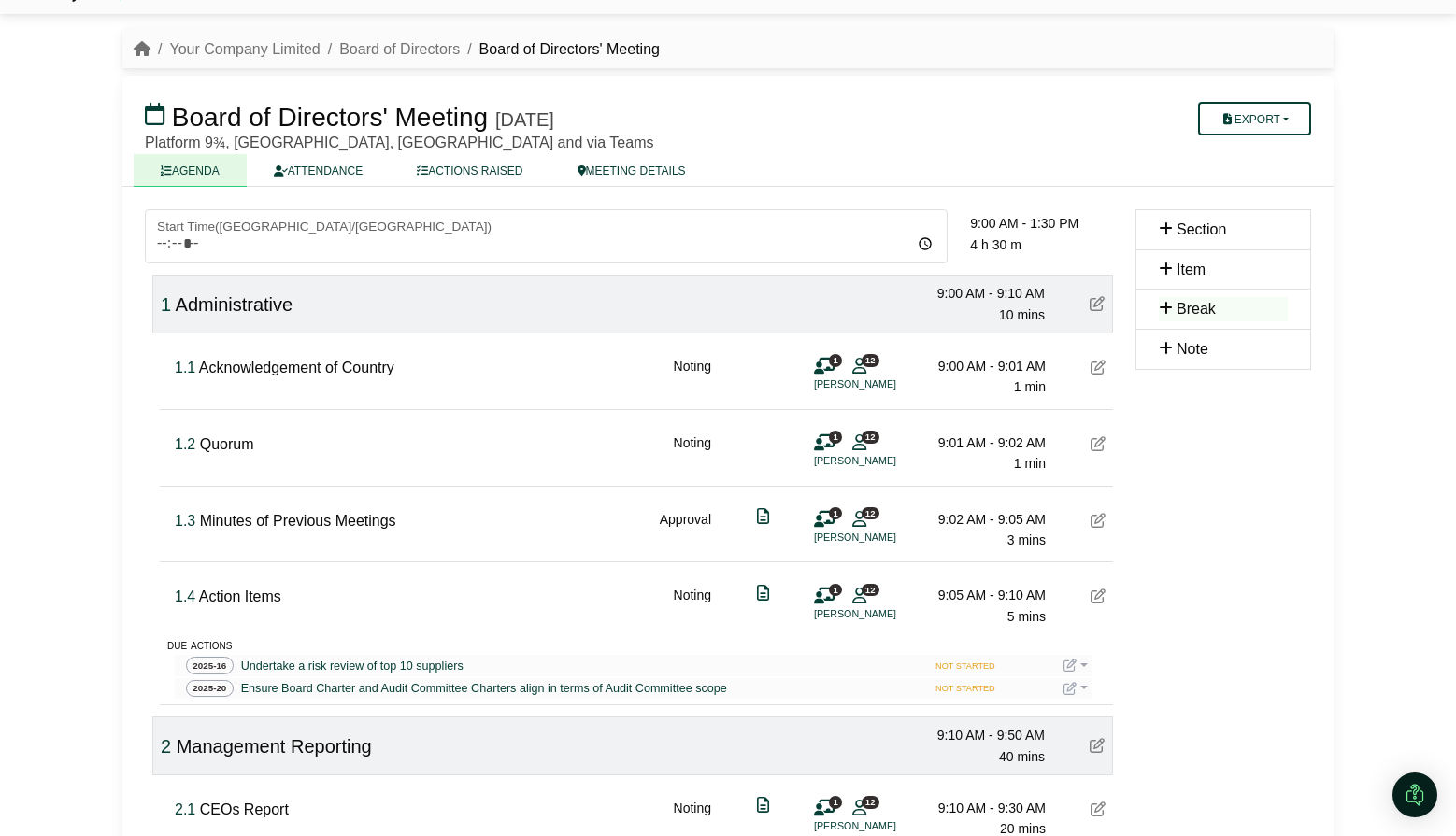 This screenshot has height=836, width=1456. I want to click on a: Board of Directors, so click(399, 49).